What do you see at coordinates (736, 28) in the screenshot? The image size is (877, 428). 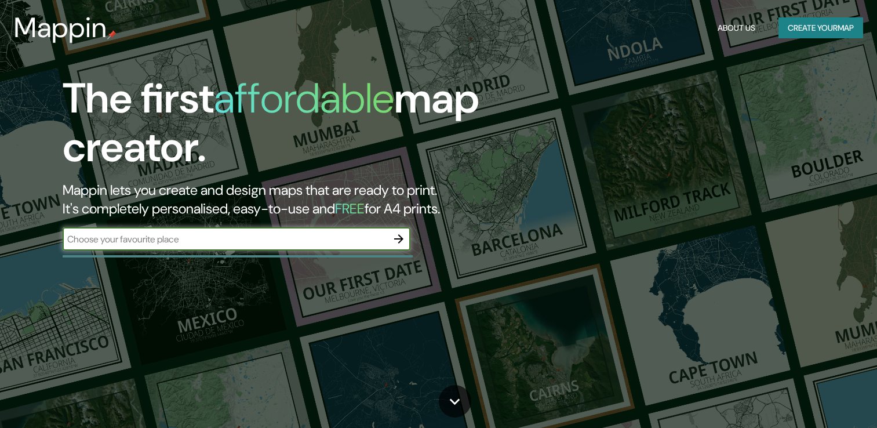 I see `button: About Us` at bounding box center [736, 28].